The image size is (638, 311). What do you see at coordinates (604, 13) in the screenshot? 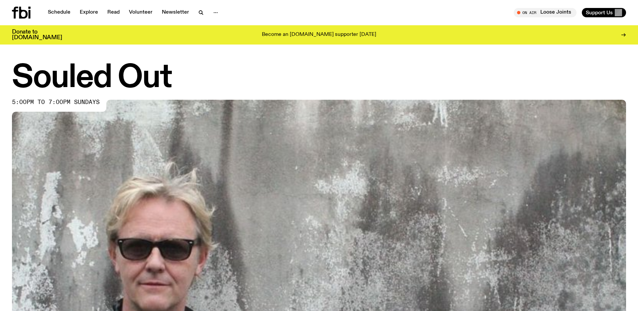
I see `button: Support Us` at bounding box center [604, 13].